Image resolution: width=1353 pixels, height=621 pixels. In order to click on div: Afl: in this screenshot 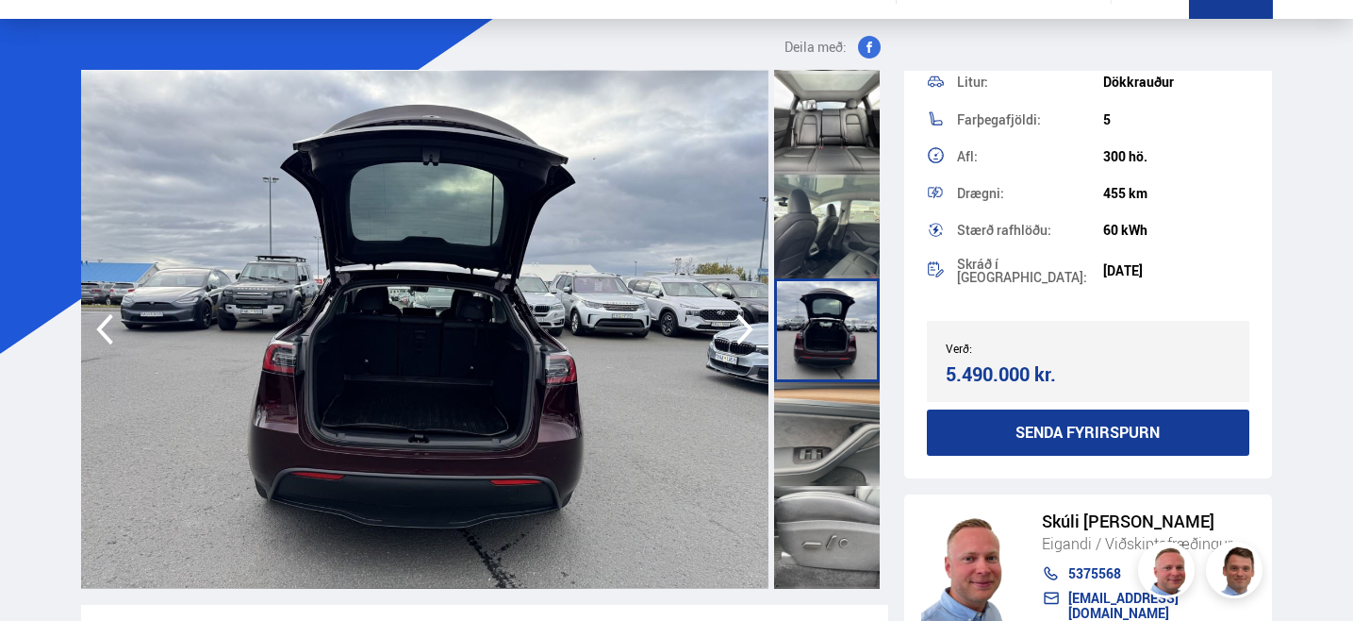, I will do `click(1030, 157)`.